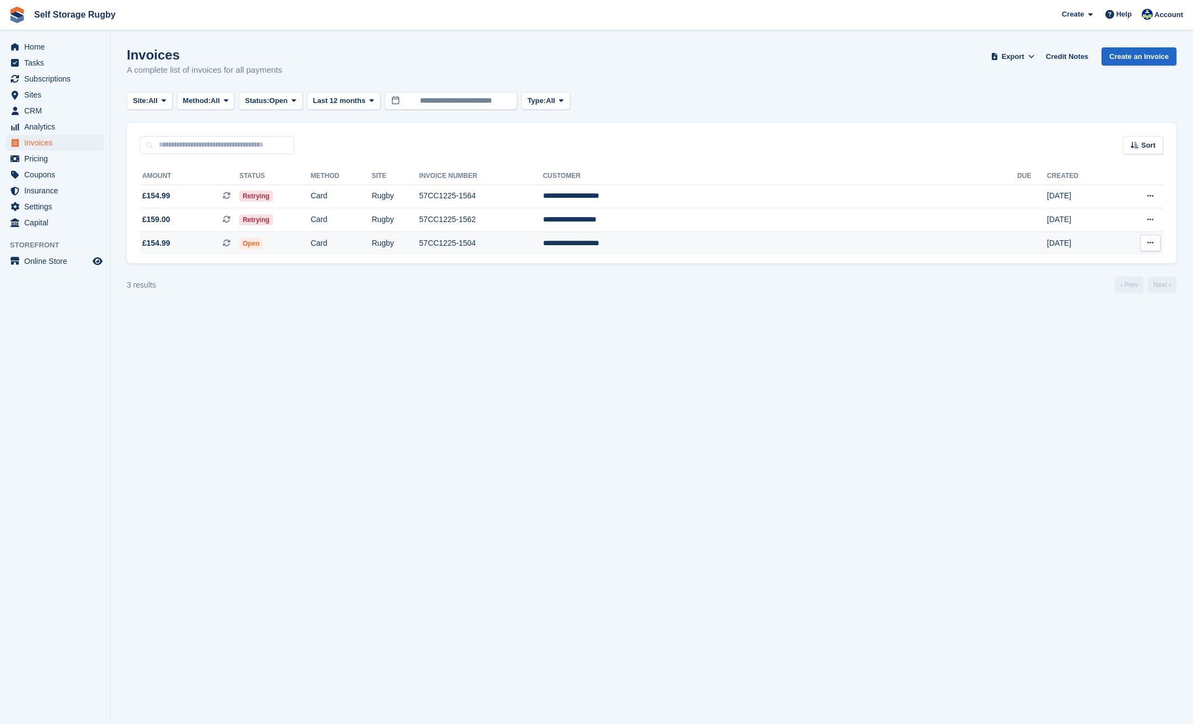  What do you see at coordinates (257, 101) in the screenshot?
I see `span: Status:` at bounding box center [257, 101].